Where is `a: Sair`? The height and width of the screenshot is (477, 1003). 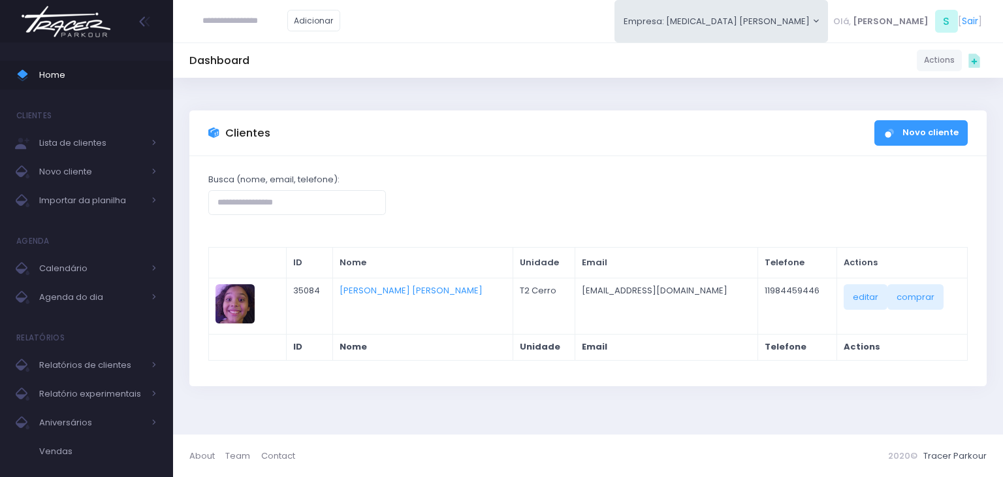 a: Sair is located at coordinates (969, 21).